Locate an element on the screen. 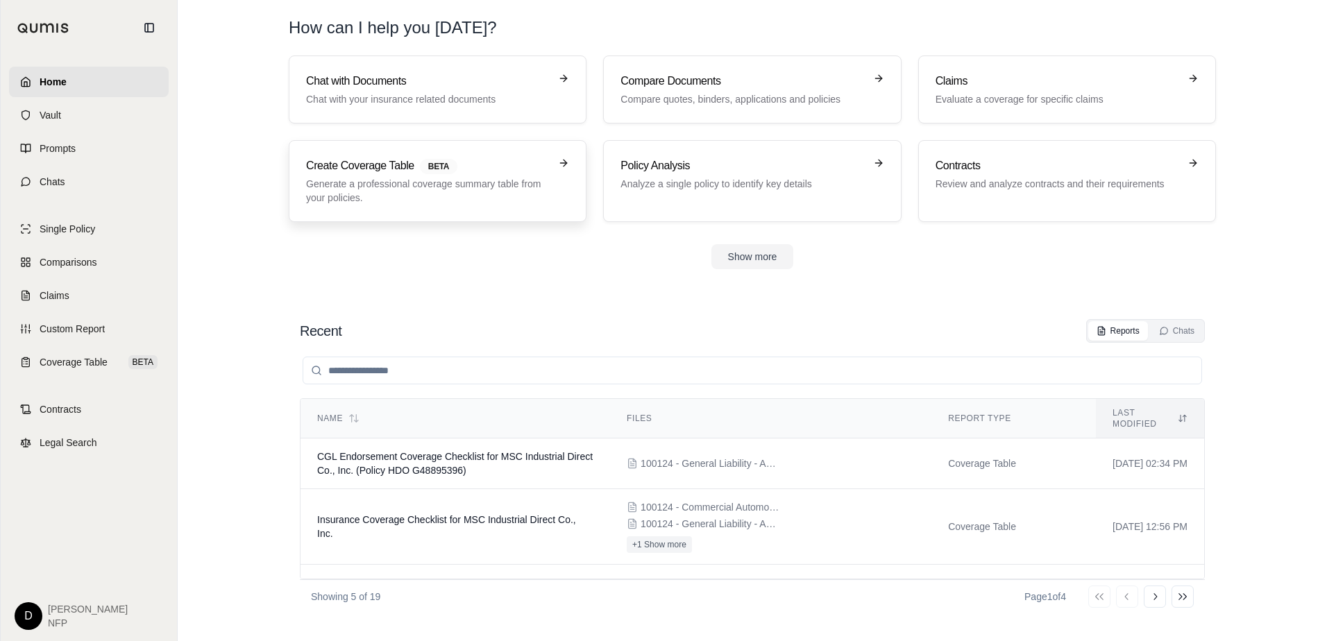  a: Single Policy is located at coordinates (89, 229).